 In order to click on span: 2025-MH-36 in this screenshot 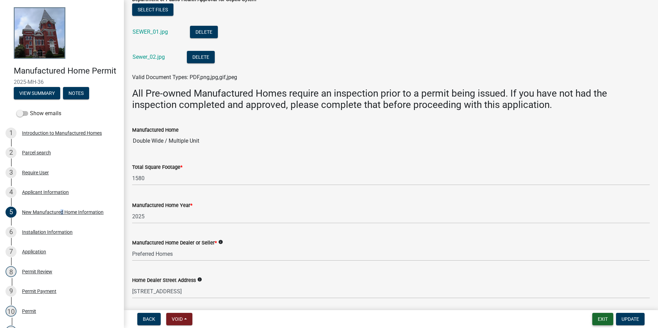, I will do `click(62, 82)`.